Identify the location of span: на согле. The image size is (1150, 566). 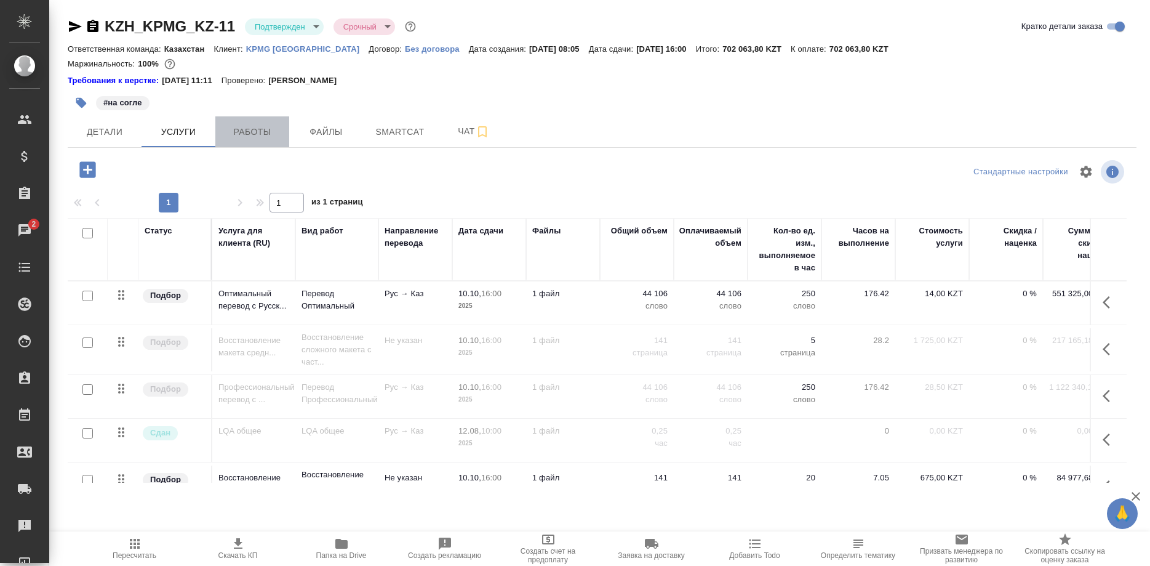
(122, 102).